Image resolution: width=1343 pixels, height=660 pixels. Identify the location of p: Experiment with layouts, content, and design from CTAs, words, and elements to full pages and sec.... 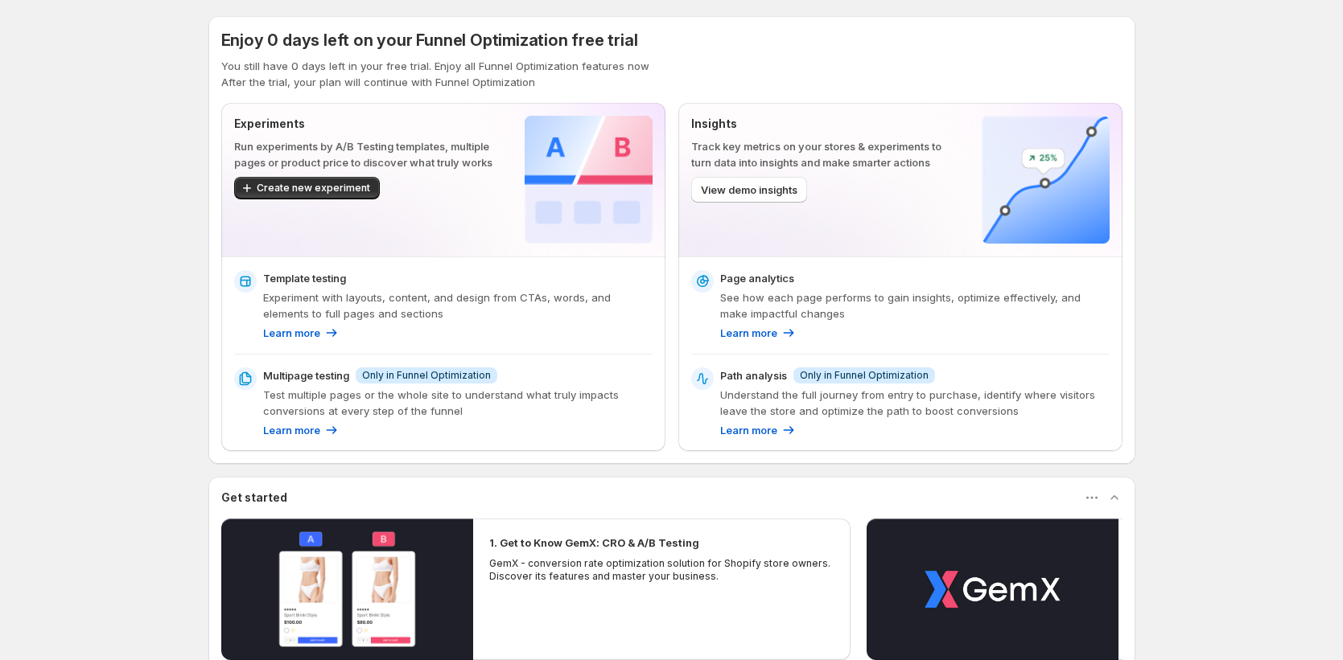
(458, 306).